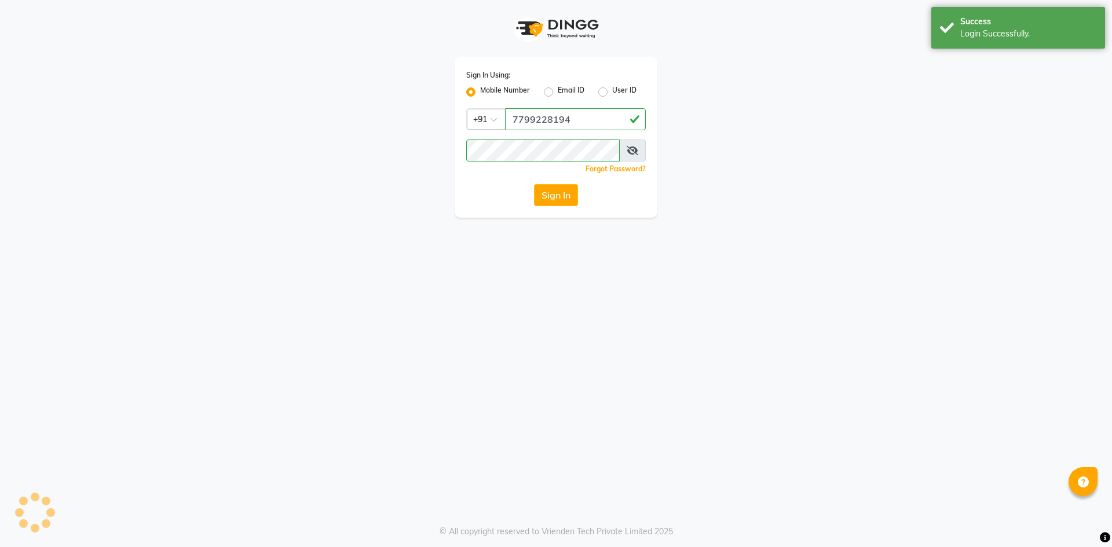  I want to click on label: Email ID, so click(571, 92).